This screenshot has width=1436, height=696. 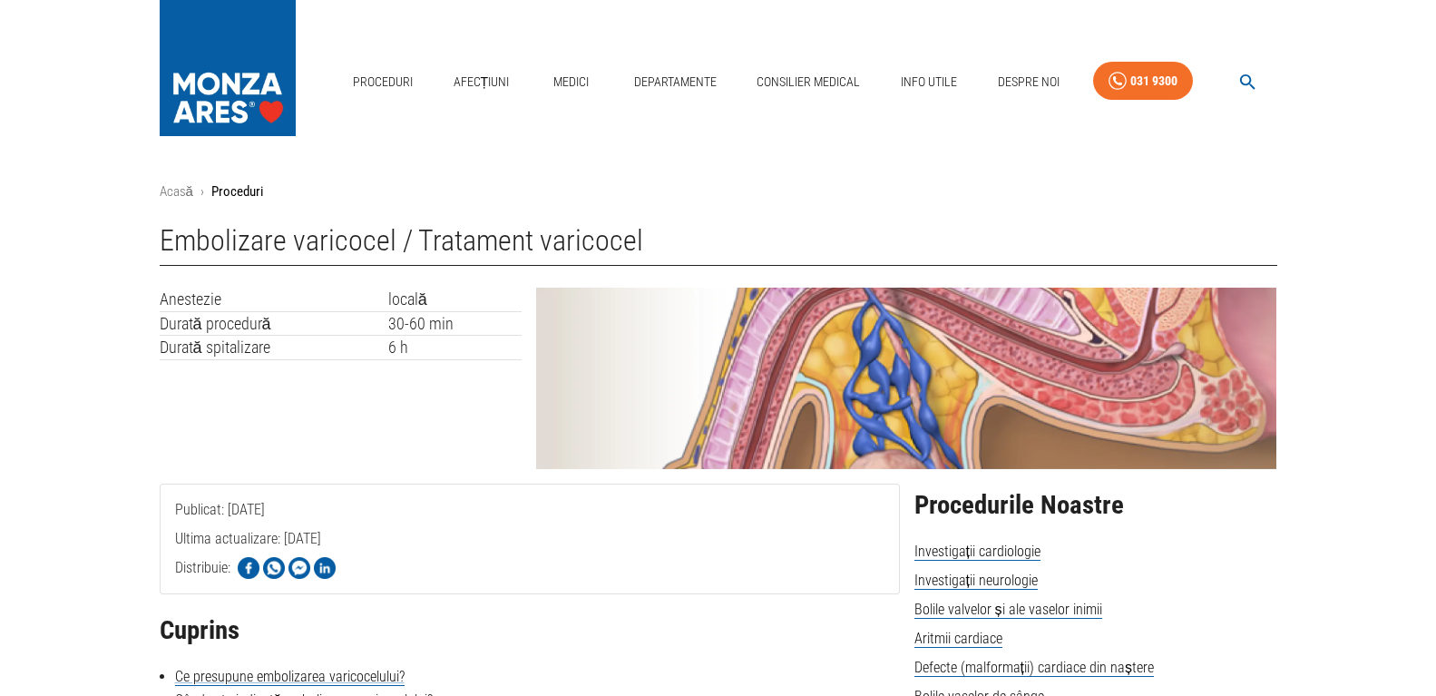 I want to click on span: Investigații cardiologie, so click(x=977, y=551).